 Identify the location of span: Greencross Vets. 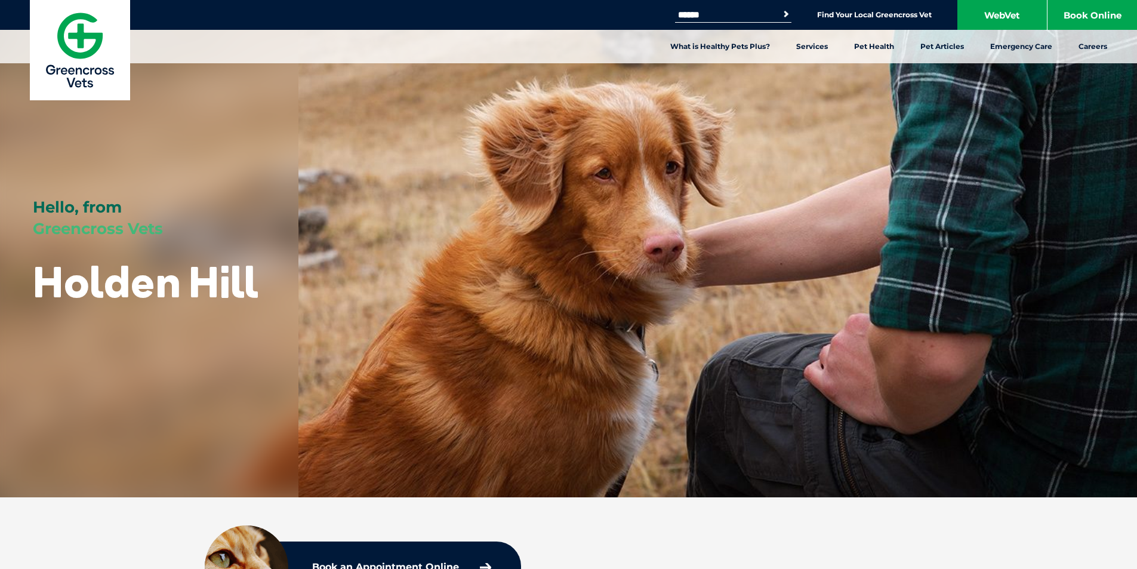
(98, 229).